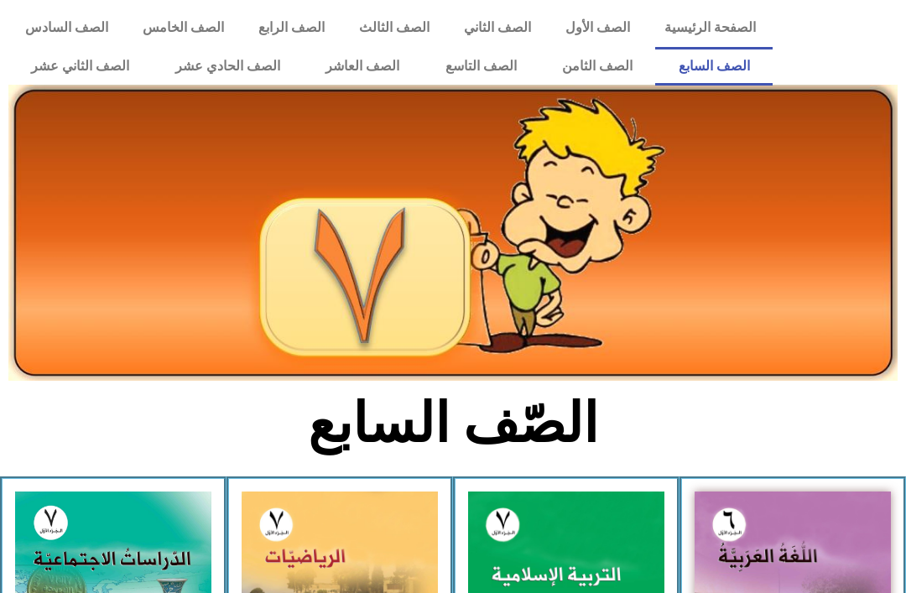 The width and height of the screenshot is (906, 593). I want to click on a: الصف الأول, so click(597, 28).